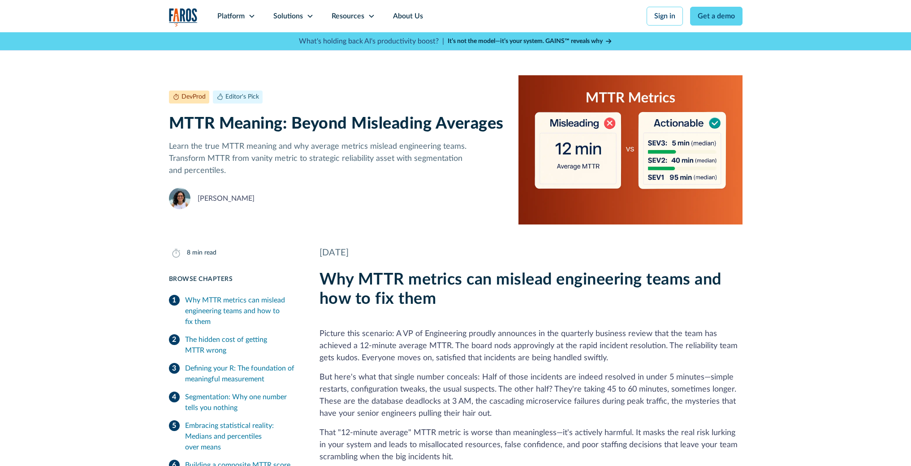 This screenshot has height=466, width=911. What do you see at coordinates (180, 199) in the screenshot?
I see `img: Naomi Lurie` at bounding box center [180, 199].